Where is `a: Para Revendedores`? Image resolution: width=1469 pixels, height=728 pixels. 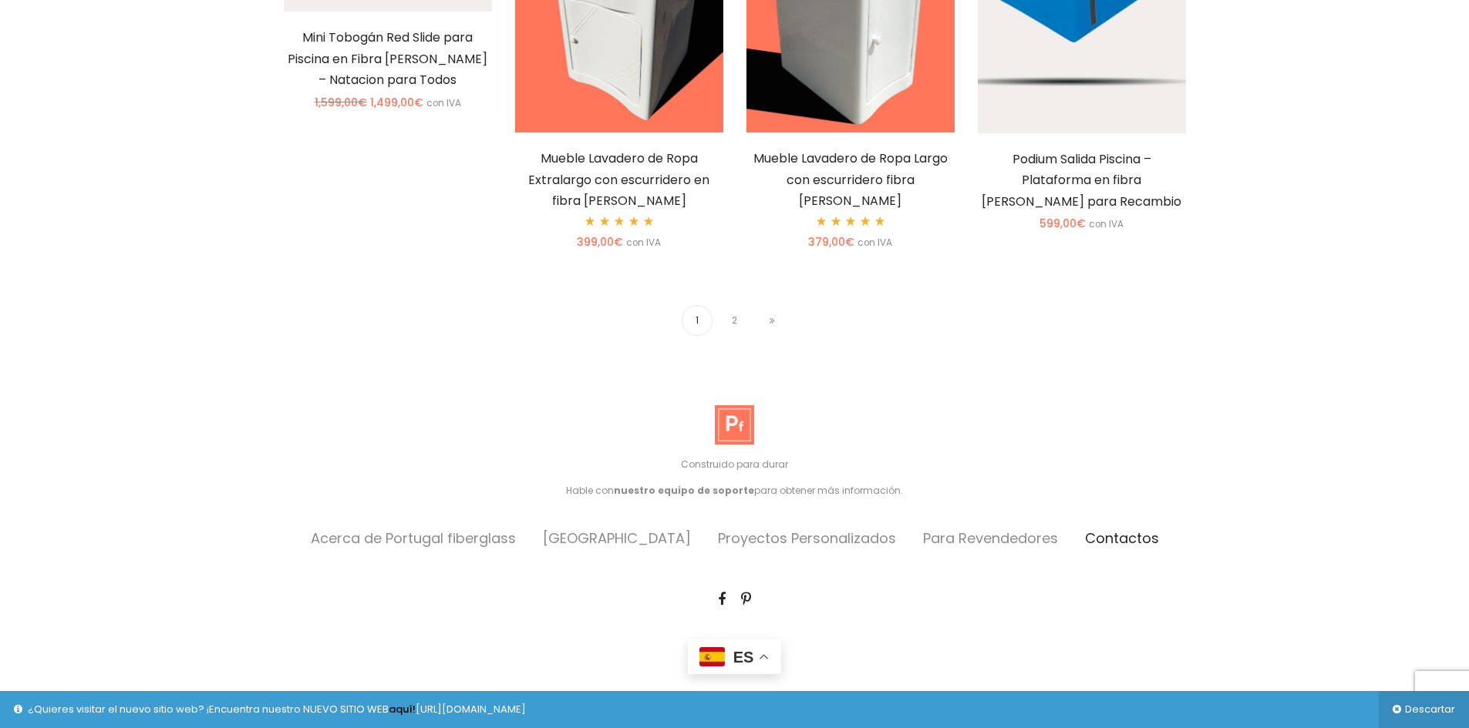
a: Para Revendedores is located at coordinates (990, 538).